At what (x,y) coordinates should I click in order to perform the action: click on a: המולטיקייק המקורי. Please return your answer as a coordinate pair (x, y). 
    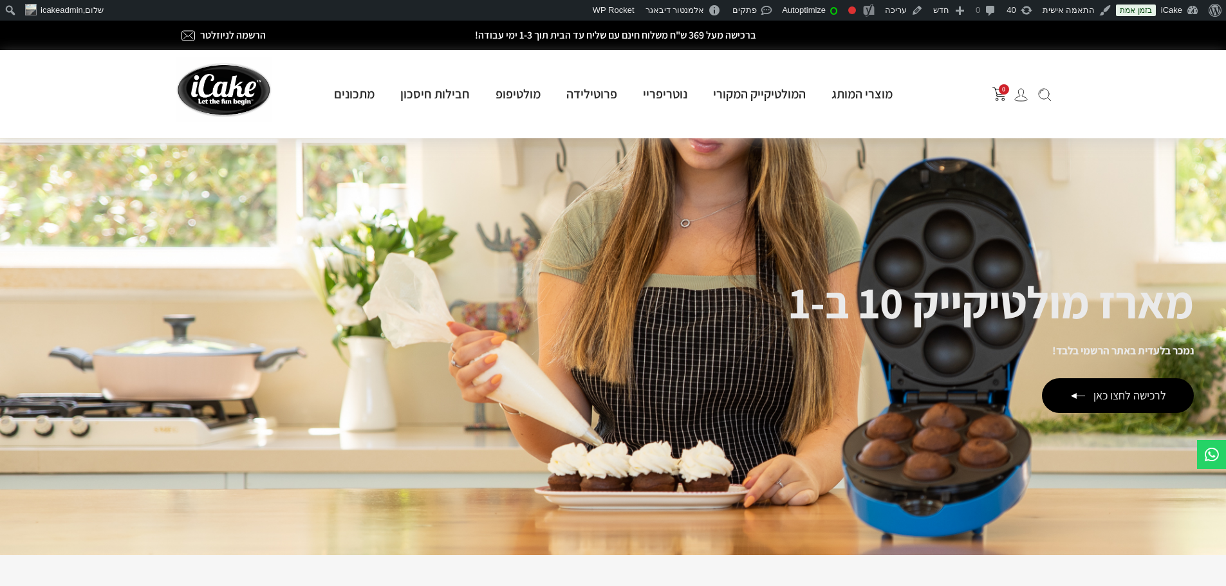
    Looking at the image, I should click on (760, 94).